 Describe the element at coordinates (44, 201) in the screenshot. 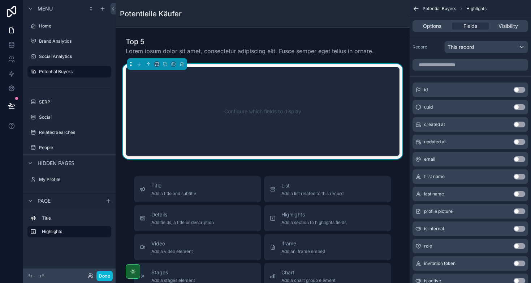

I see `span: Page` at that location.